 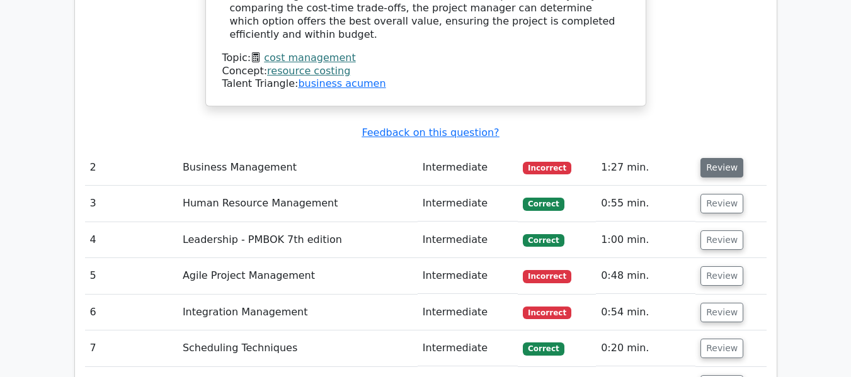 What do you see at coordinates (131, 276) in the screenshot?
I see `td: 5` at bounding box center [131, 276].